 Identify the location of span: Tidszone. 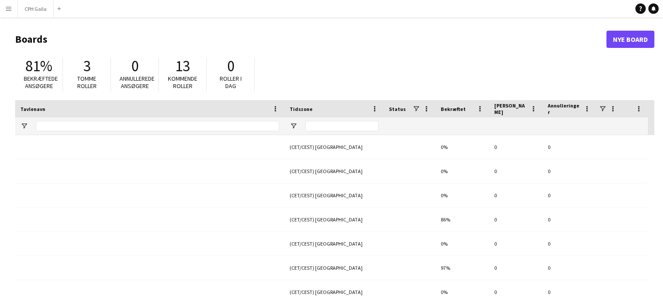
(301, 109).